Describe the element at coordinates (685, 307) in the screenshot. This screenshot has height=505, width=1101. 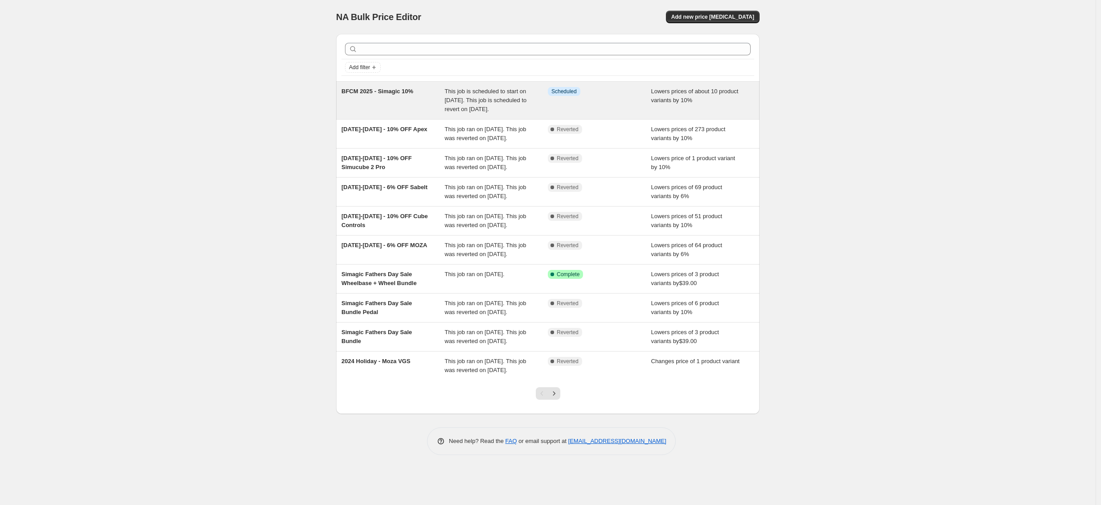
I see `span: Lowers prices of 6 product variants by 10%` at that location.